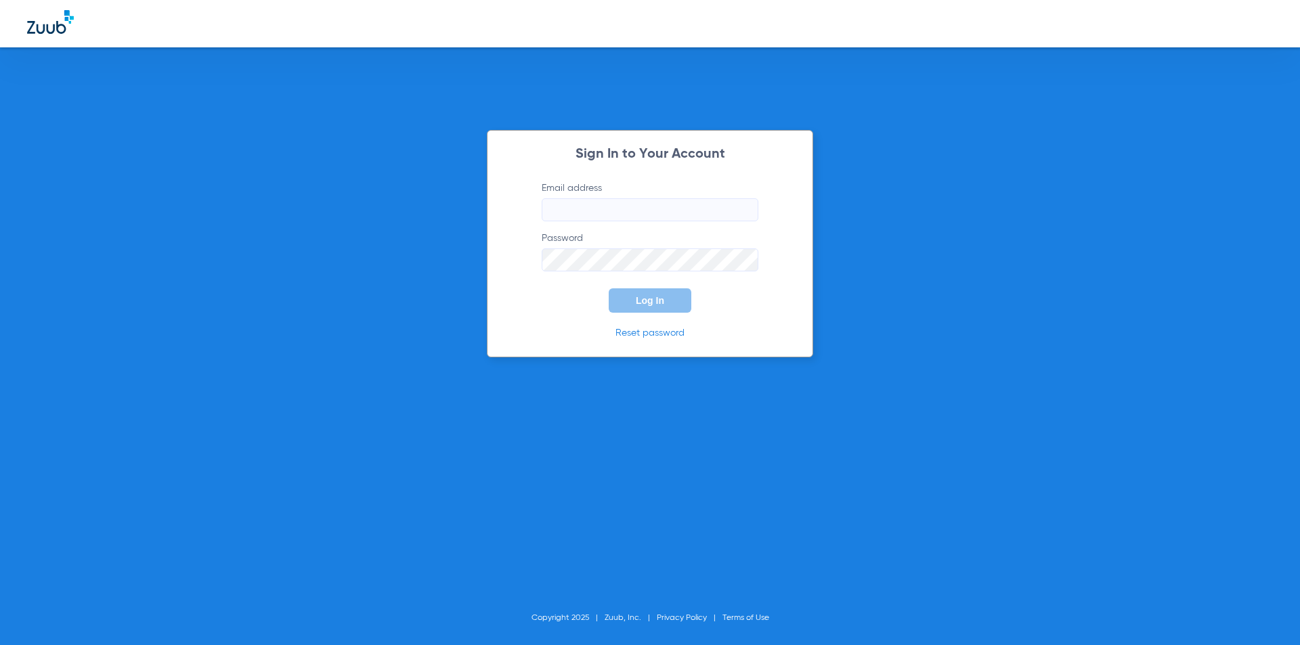 The image size is (1300, 645). Describe the element at coordinates (650, 333) in the screenshot. I see `a: Reset password` at that location.